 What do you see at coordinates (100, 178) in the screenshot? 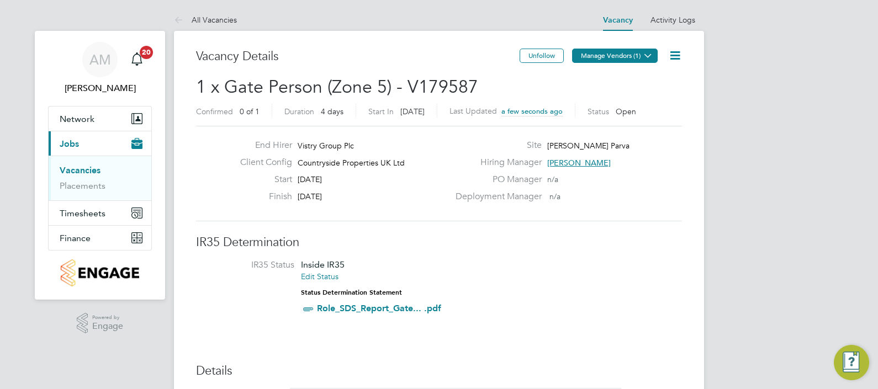
I see `div: Jobs` at bounding box center [100, 178].